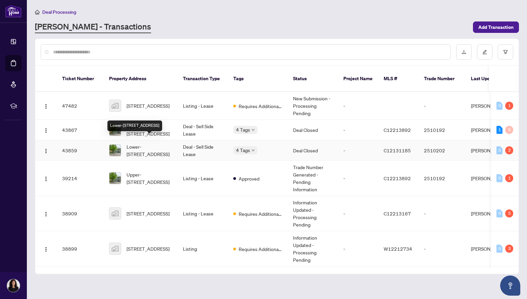 The height and width of the screenshot is (299, 527). Describe the element at coordinates (80, 213) in the screenshot. I see `td: 38909` at that location.